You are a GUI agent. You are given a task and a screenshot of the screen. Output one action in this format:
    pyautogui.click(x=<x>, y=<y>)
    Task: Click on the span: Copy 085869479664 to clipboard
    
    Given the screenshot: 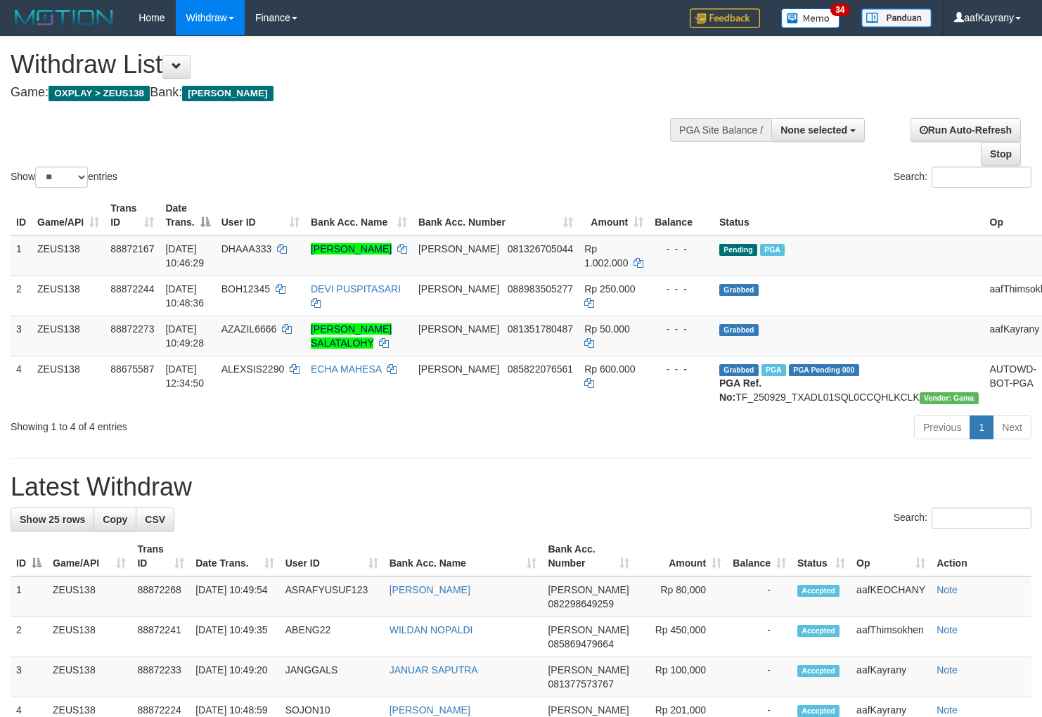 What is the action you would take?
    pyautogui.click(x=580, y=644)
    